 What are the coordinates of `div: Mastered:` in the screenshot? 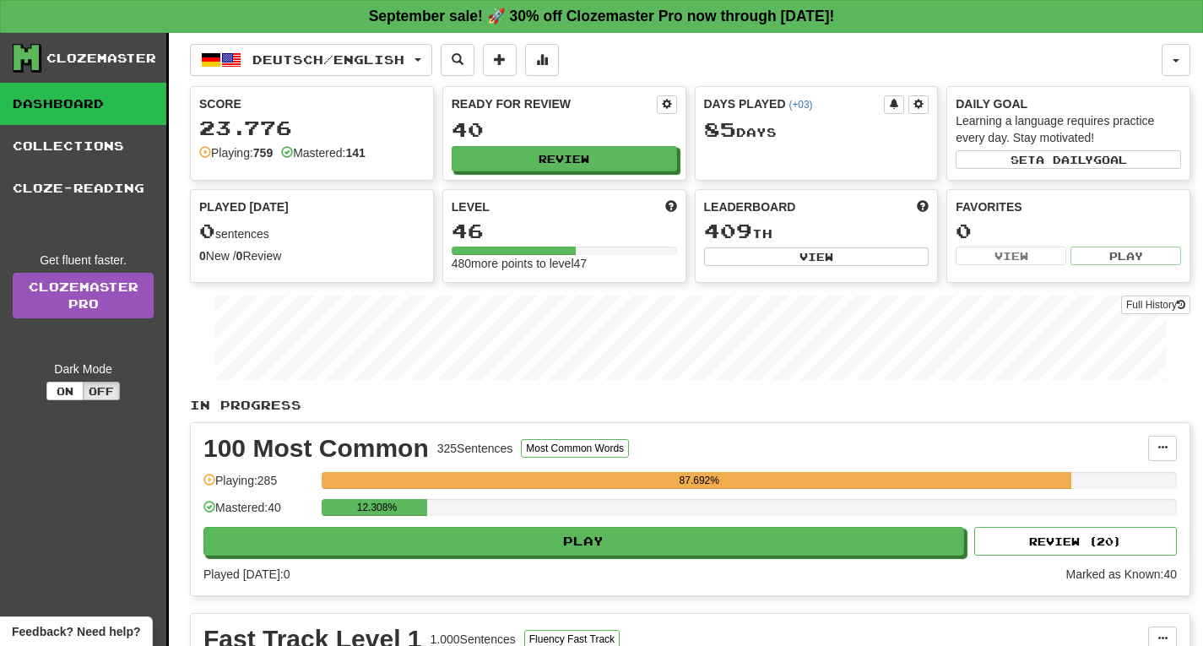 It's located at (323, 153).